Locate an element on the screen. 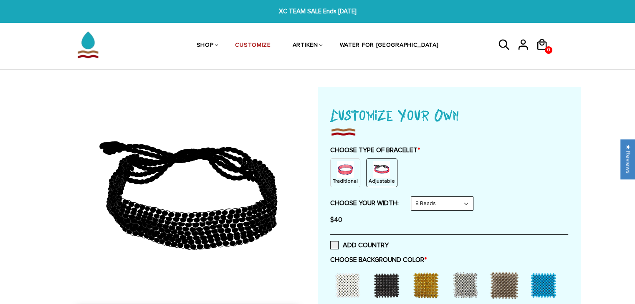  div: Gold is located at coordinates (428, 285).